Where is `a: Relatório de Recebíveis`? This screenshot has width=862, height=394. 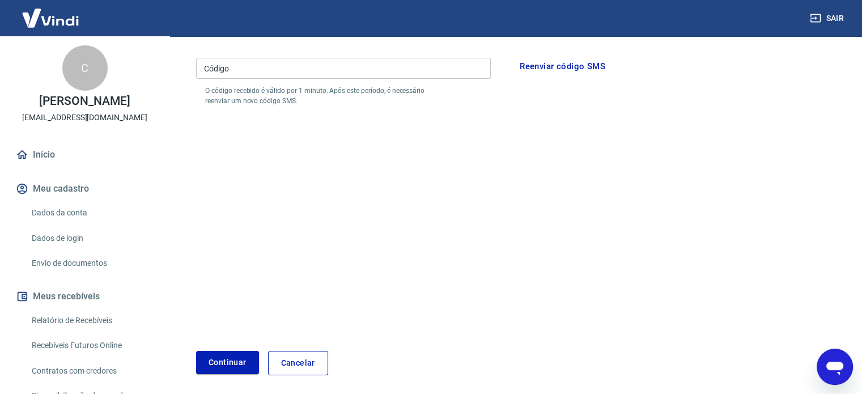 a: Relatório de Recebíveis is located at coordinates (91, 320).